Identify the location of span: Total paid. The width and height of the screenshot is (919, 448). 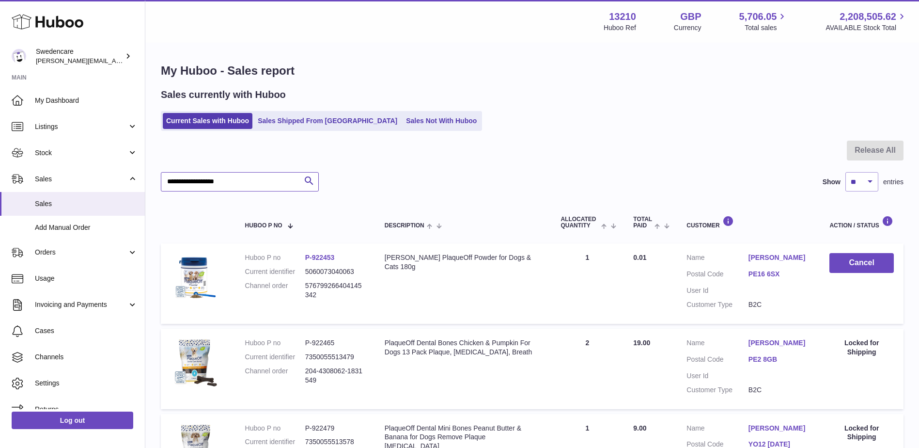
(643, 222).